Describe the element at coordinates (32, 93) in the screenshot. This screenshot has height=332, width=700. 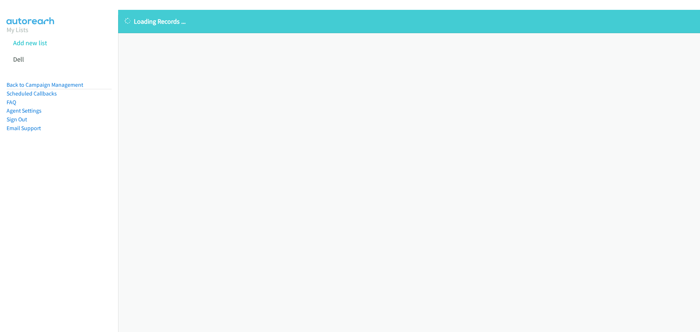
I see `a: Scheduled Callbacks` at that location.